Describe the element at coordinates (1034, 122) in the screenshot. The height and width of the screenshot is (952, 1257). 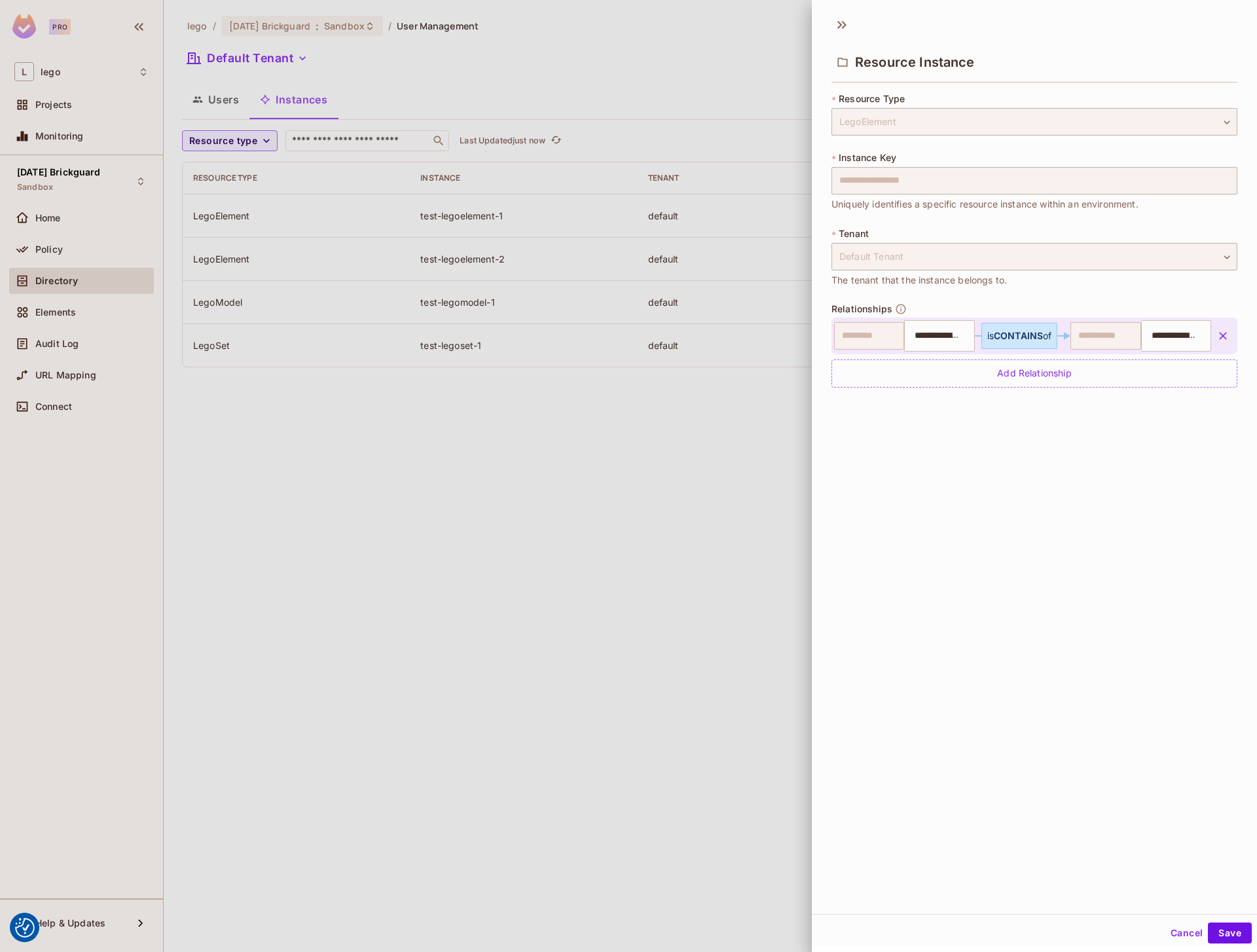
I see `div: LegoElement` at that location.